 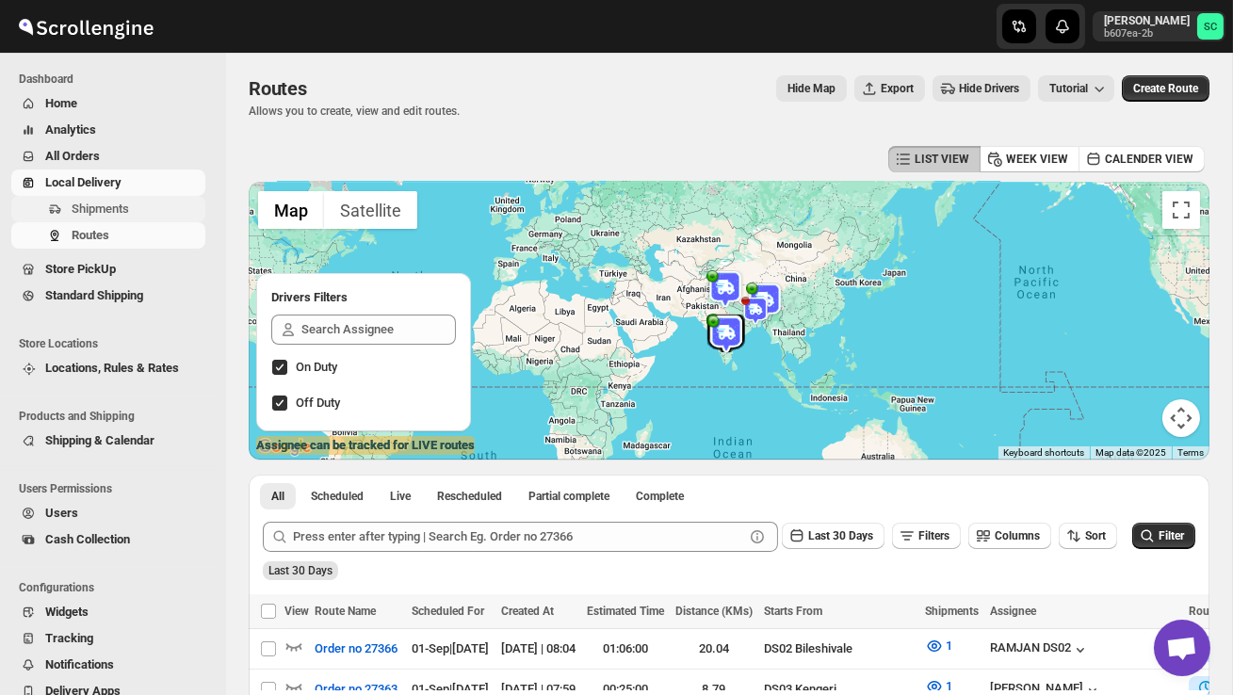 I want to click on span: Scheduled For, so click(x=447, y=611).